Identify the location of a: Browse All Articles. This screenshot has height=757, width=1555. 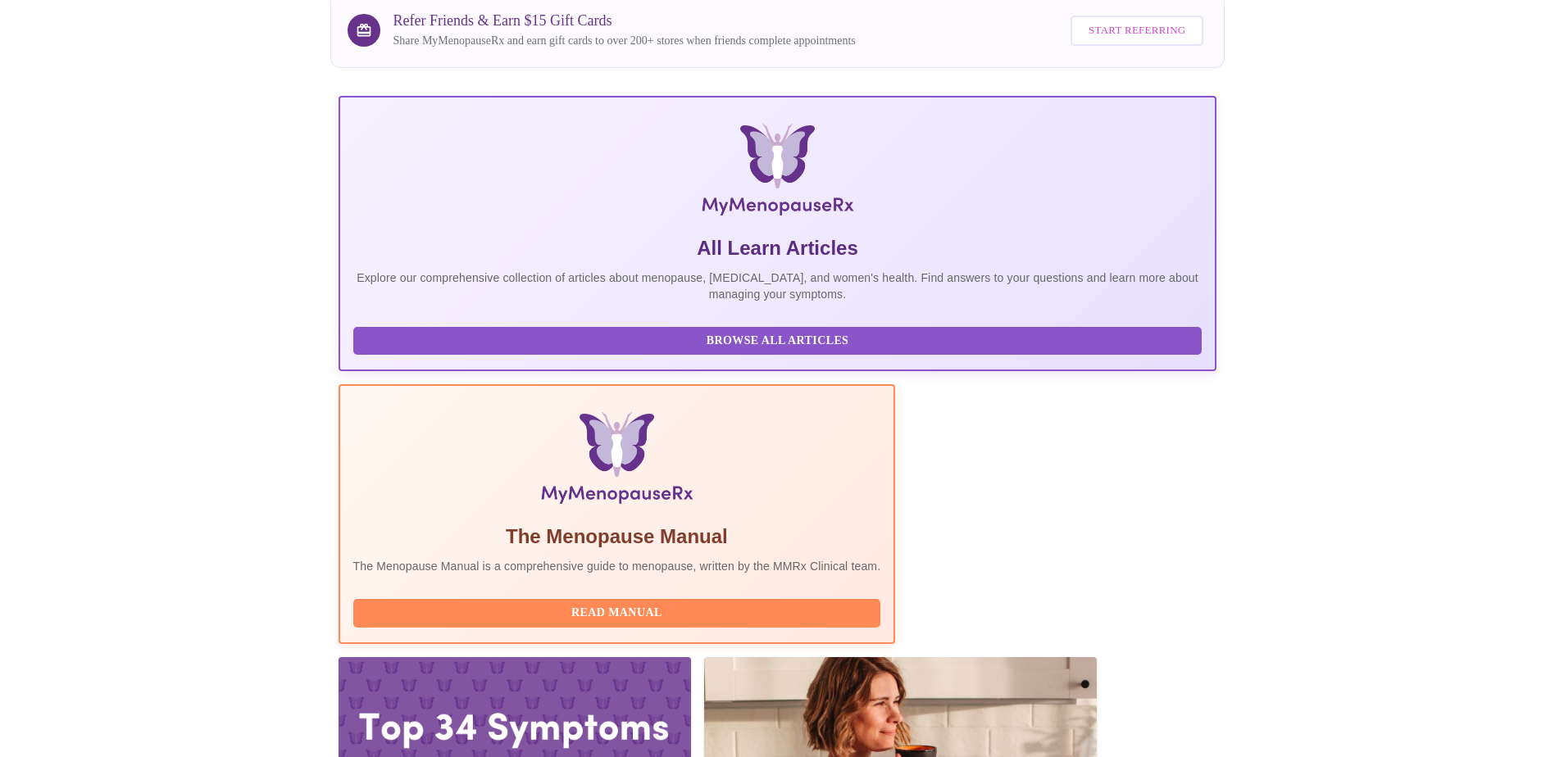
(779, 339).